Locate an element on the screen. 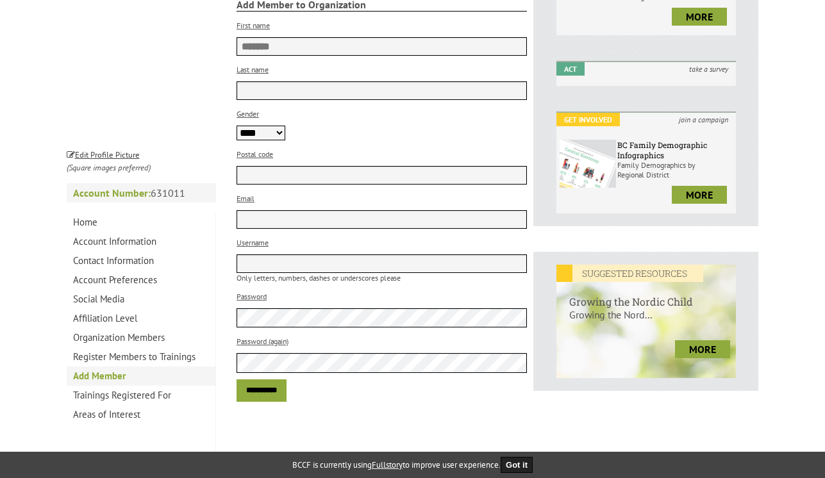 Image resolution: width=825 pixels, height=478 pixels. h6: BC Family Demographic Infographics is located at coordinates (675, 150).